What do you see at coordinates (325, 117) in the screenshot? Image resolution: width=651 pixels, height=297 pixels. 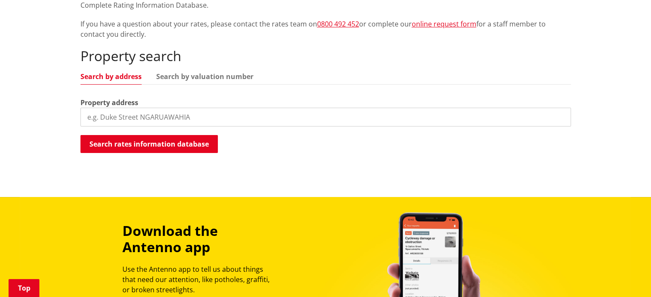 I see `input: e.g. Duke Street NGARUAWAHIA` at bounding box center [325, 117].